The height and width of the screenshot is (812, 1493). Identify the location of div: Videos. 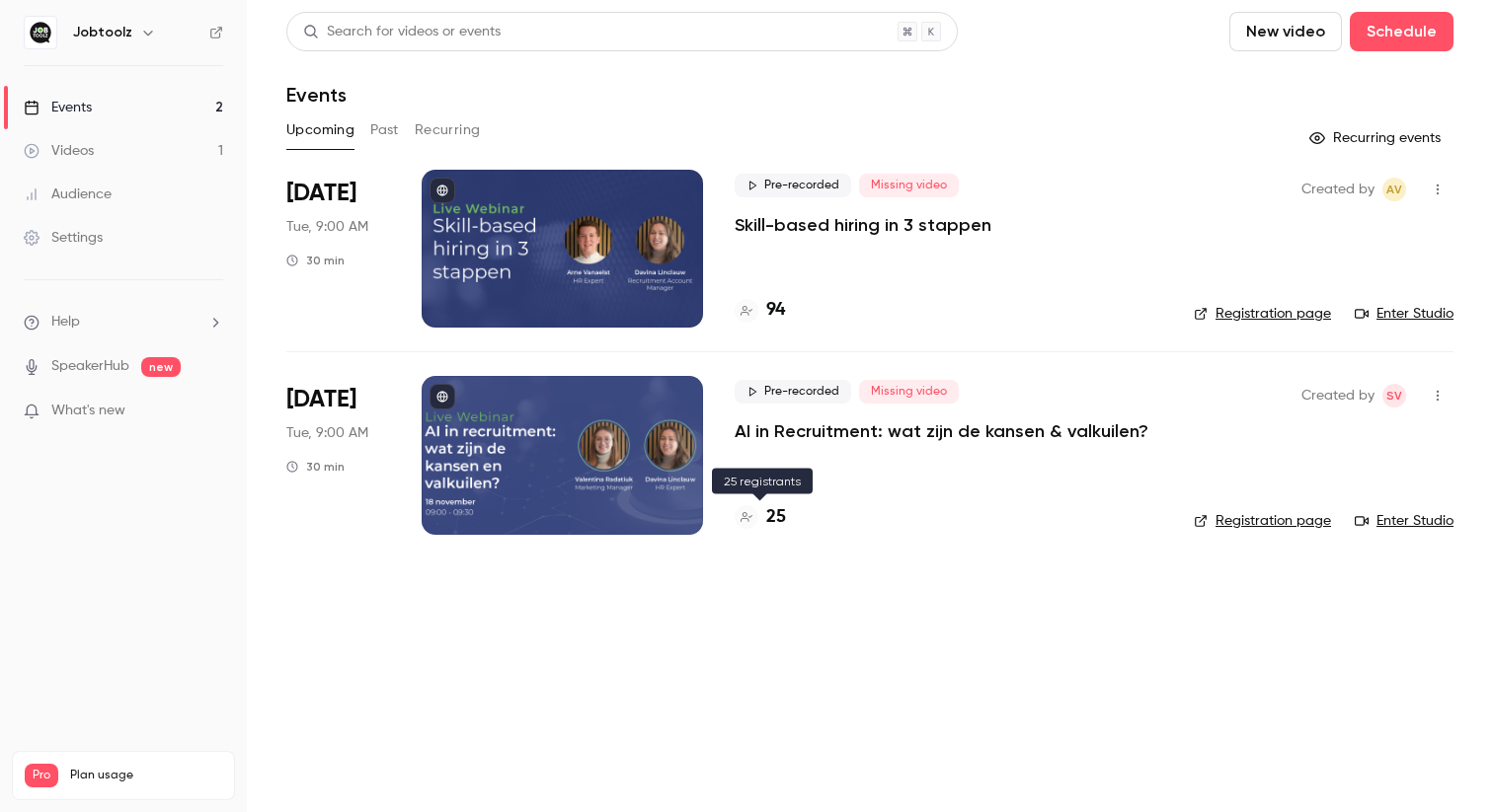
(58, 151).